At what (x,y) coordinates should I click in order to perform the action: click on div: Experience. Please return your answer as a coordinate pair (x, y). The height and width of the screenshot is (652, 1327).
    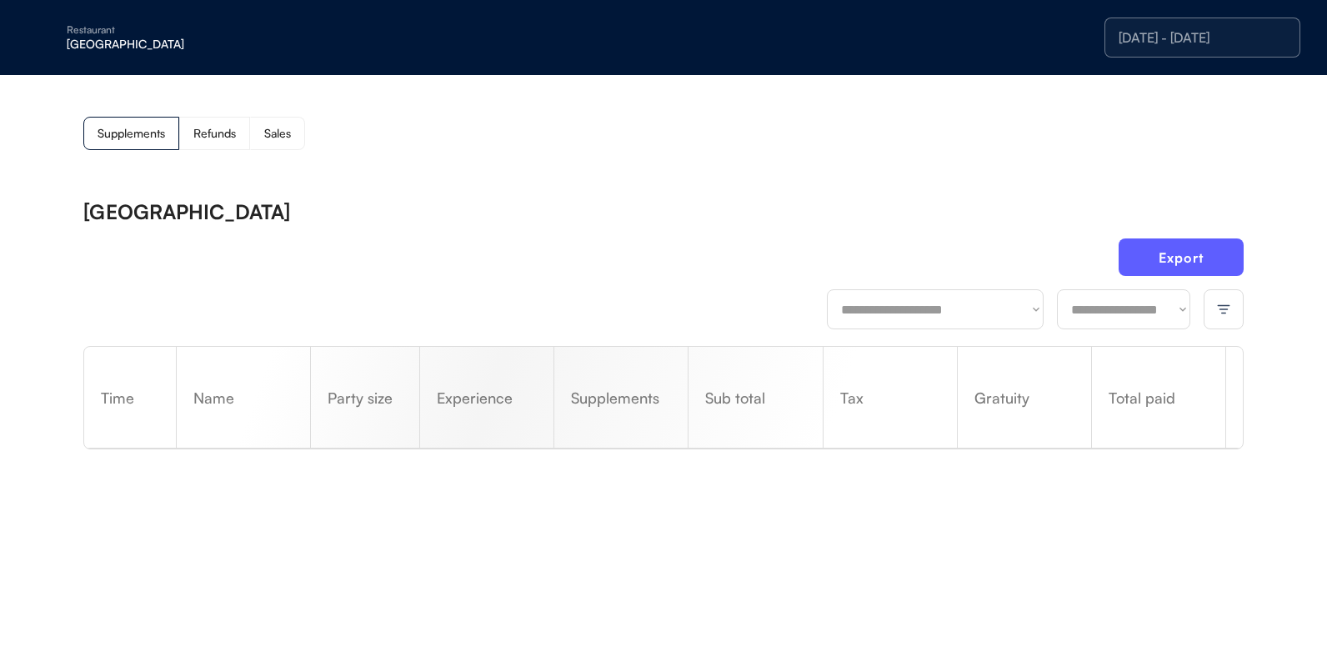
    Looking at the image, I should click on (487, 397).